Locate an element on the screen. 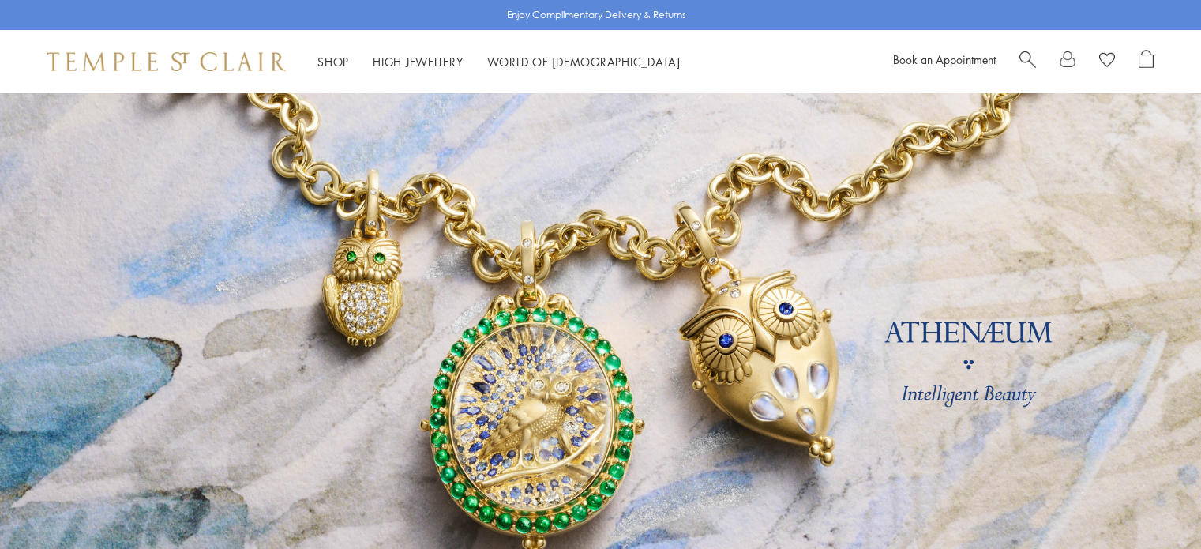  p: Enjoy Complimentary Delivery & Returns is located at coordinates (596, 15).